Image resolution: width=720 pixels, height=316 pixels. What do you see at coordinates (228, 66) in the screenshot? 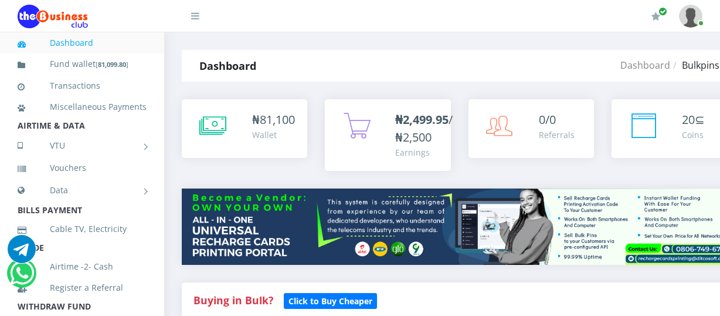
I see `strong: Dashboard` at bounding box center [228, 66].